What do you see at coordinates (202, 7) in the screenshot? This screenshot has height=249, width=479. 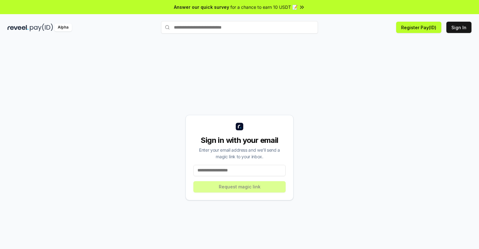 I see `span: Answer our quick survey` at bounding box center [202, 7].